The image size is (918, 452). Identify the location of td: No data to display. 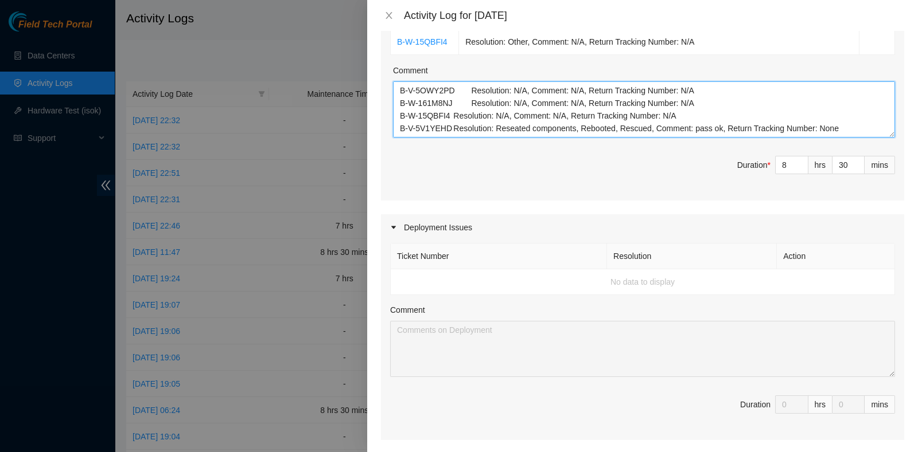
(642, 282).